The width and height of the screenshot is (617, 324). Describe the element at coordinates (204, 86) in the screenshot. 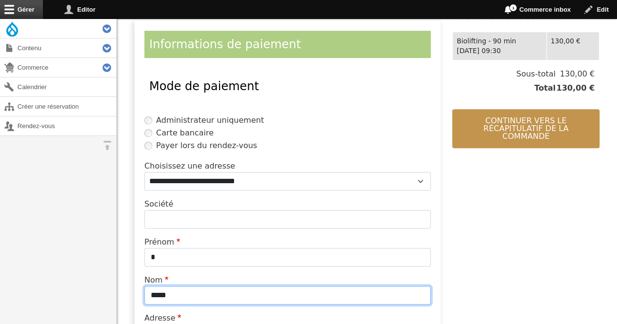

I see `span: Mode de paiement` at that location.